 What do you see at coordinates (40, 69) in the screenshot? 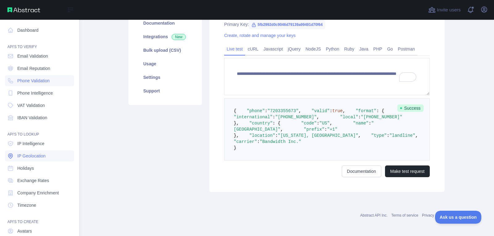
I see `a: Email Reputation` at bounding box center [40, 69].